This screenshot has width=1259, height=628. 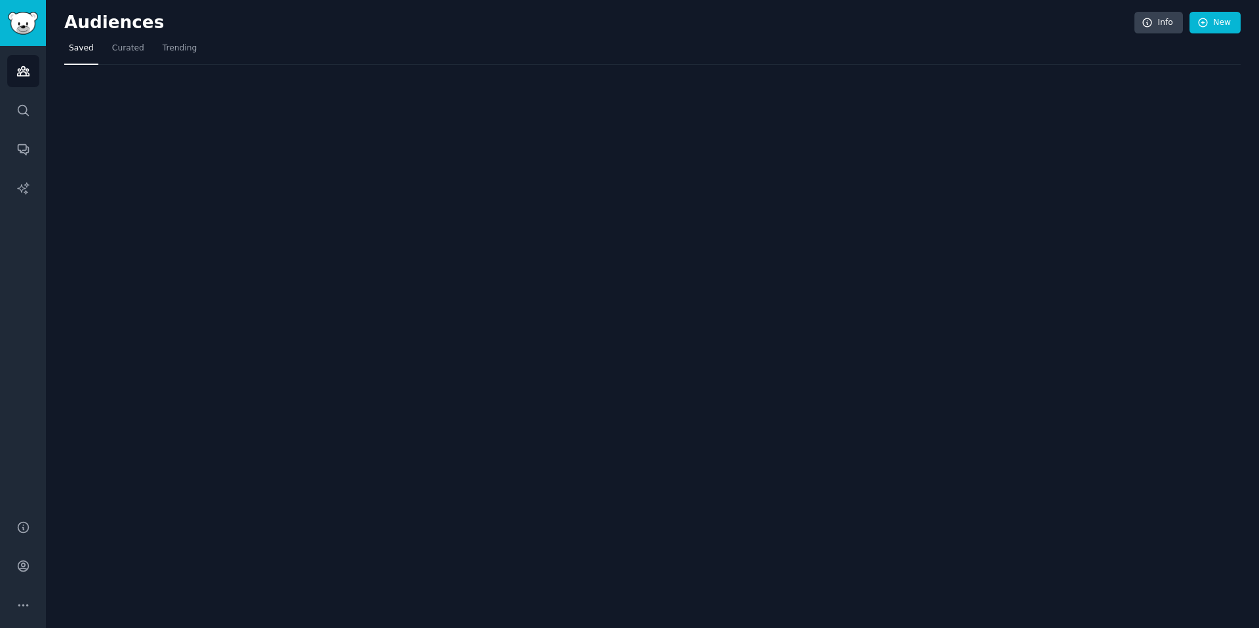 I want to click on span: Curated, so click(x=128, y=49).